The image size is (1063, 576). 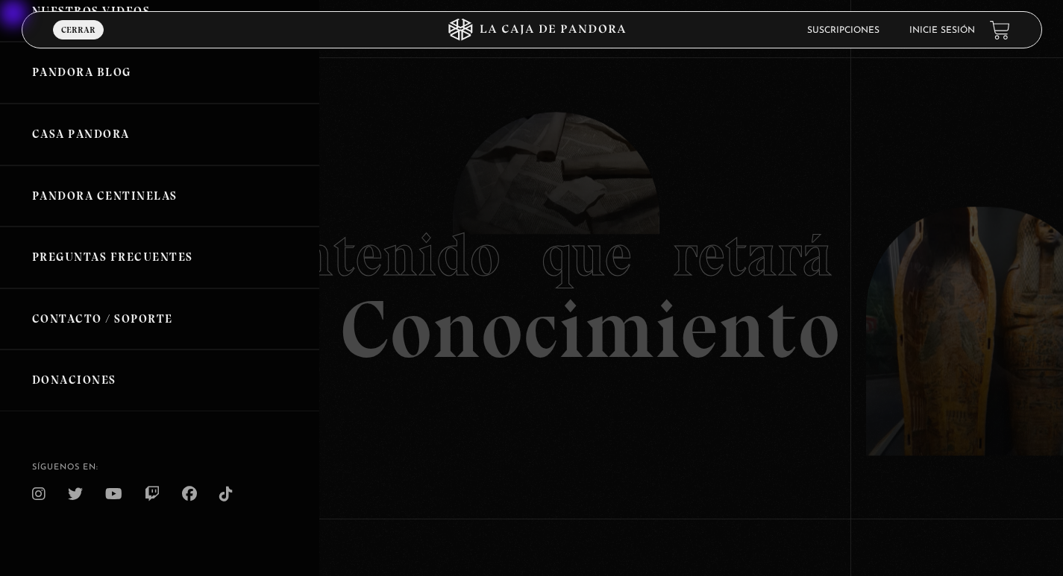 I want to click on a: Inicie sesión, so click(x=942, y=31).